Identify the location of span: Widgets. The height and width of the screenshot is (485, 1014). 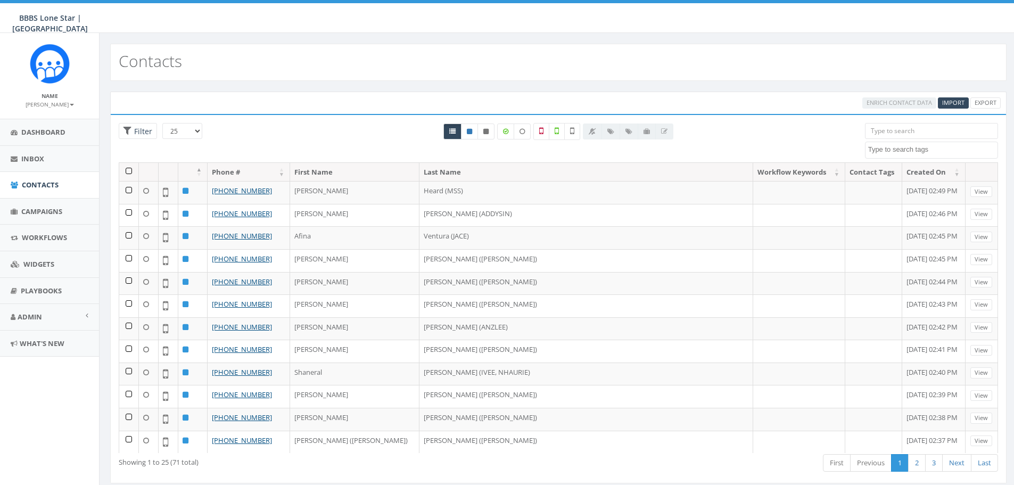
(39, 264).